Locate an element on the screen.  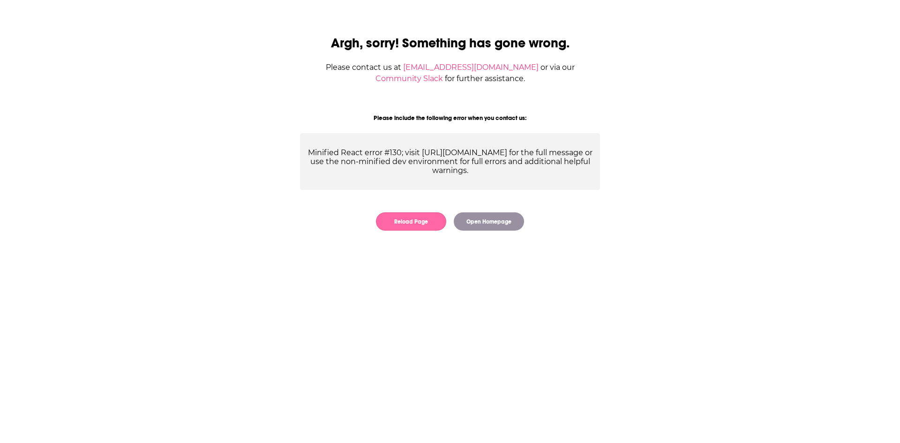
button: Reload Page is located at coordinates (411, 221).